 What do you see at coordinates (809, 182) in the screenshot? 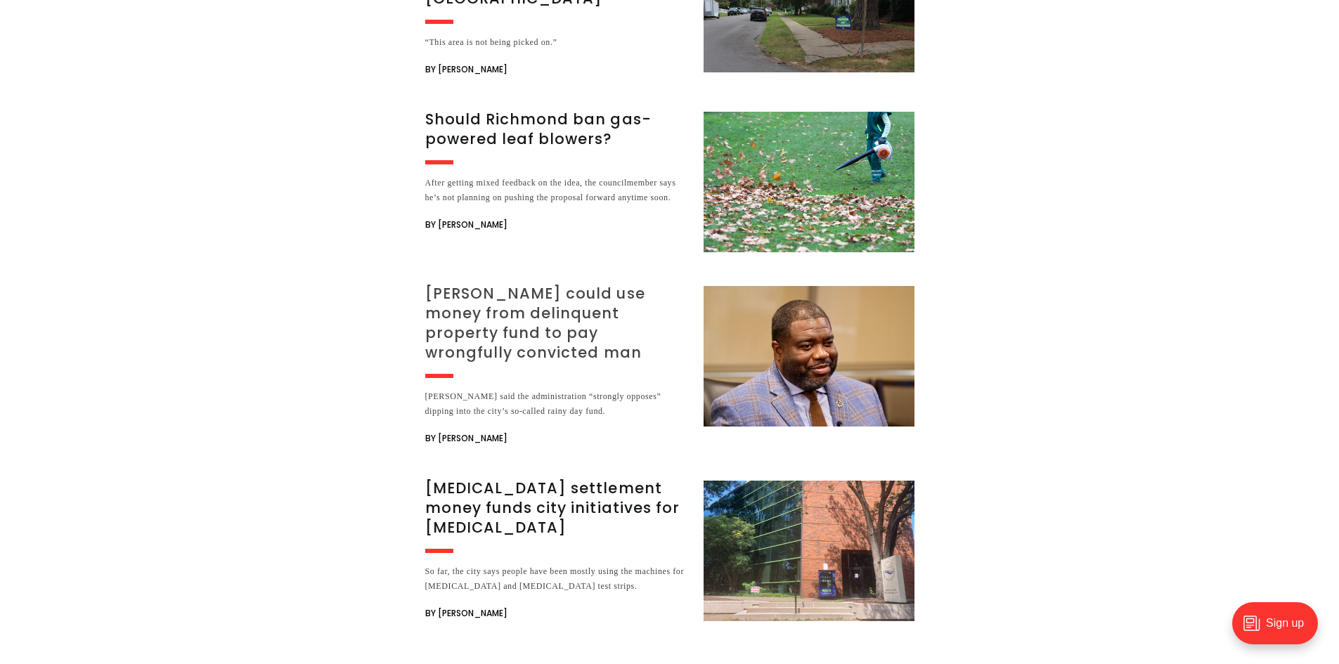
I see `img: Should Richmond ban gas-powered leaf blowers?` at bounding box center [809, 182].